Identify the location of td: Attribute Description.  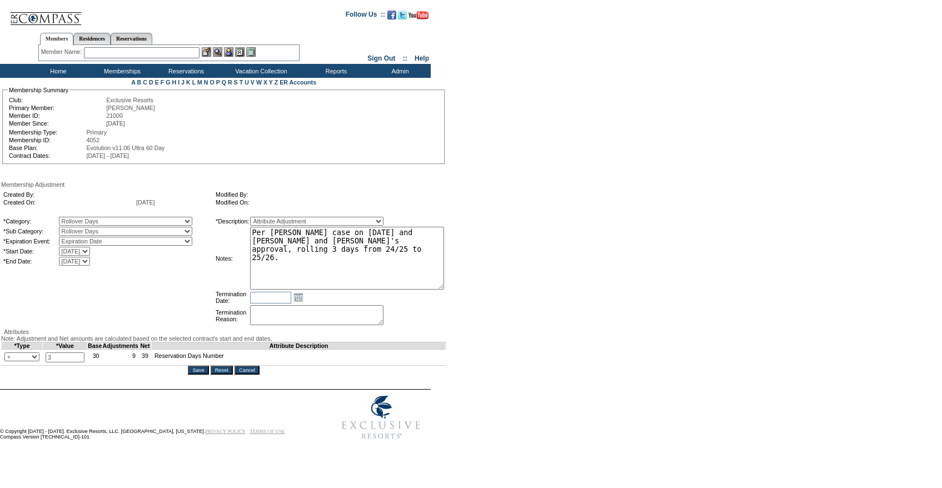
(298, 346).